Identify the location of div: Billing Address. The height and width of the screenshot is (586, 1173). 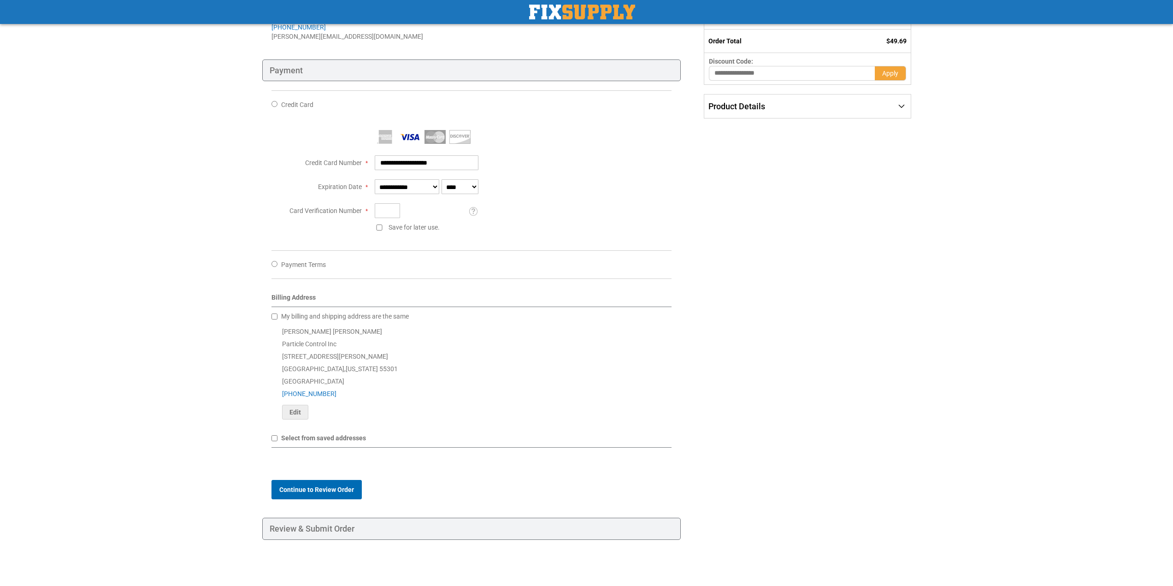
(472, 300).